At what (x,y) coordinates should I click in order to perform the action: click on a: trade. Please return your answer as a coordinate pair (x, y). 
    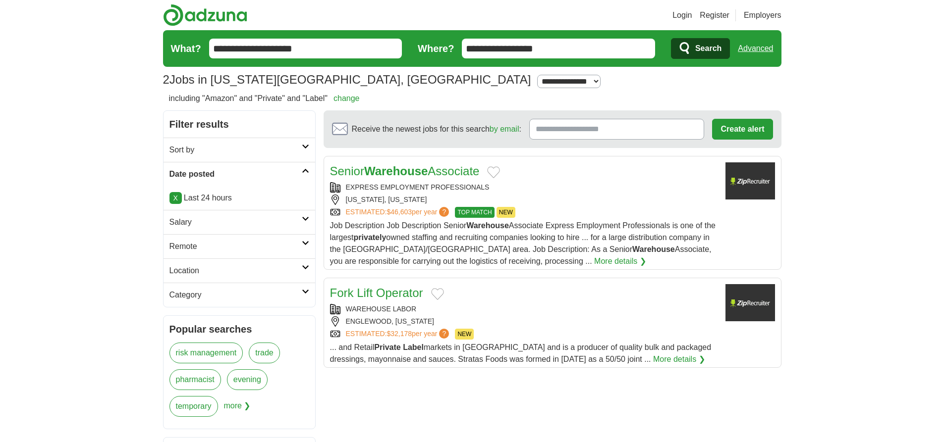
    Looking at the image, I should click on (264, 353).